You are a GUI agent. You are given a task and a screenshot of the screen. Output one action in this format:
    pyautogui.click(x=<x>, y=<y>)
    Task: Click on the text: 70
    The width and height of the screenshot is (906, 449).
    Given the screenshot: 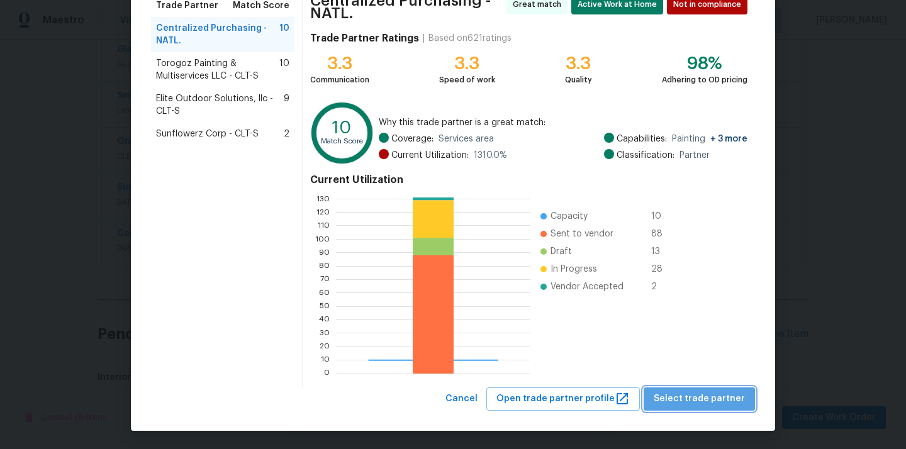 What is the action you would take?
    pyautogui.click(x=325, y=279)
    